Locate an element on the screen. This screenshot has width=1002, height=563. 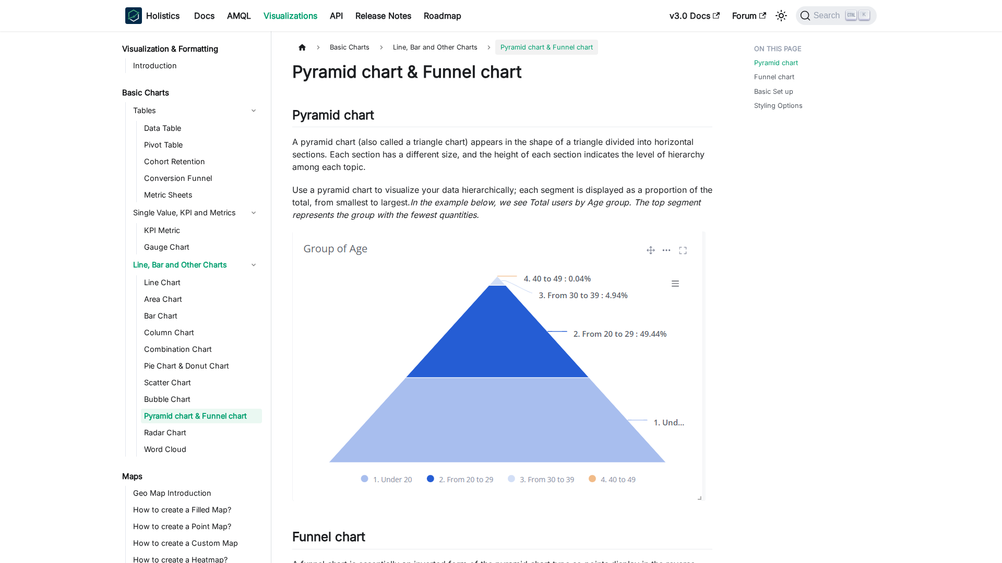
a: Geo Map Introduction is located at coordinates (196, 493).